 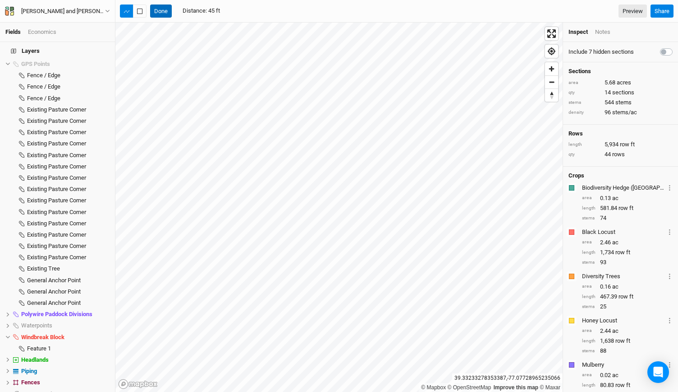 What do you see at coordinates (138, 383) in the screenshot?
I see `a: Mapbox logo` at bounding box center [138, 383].